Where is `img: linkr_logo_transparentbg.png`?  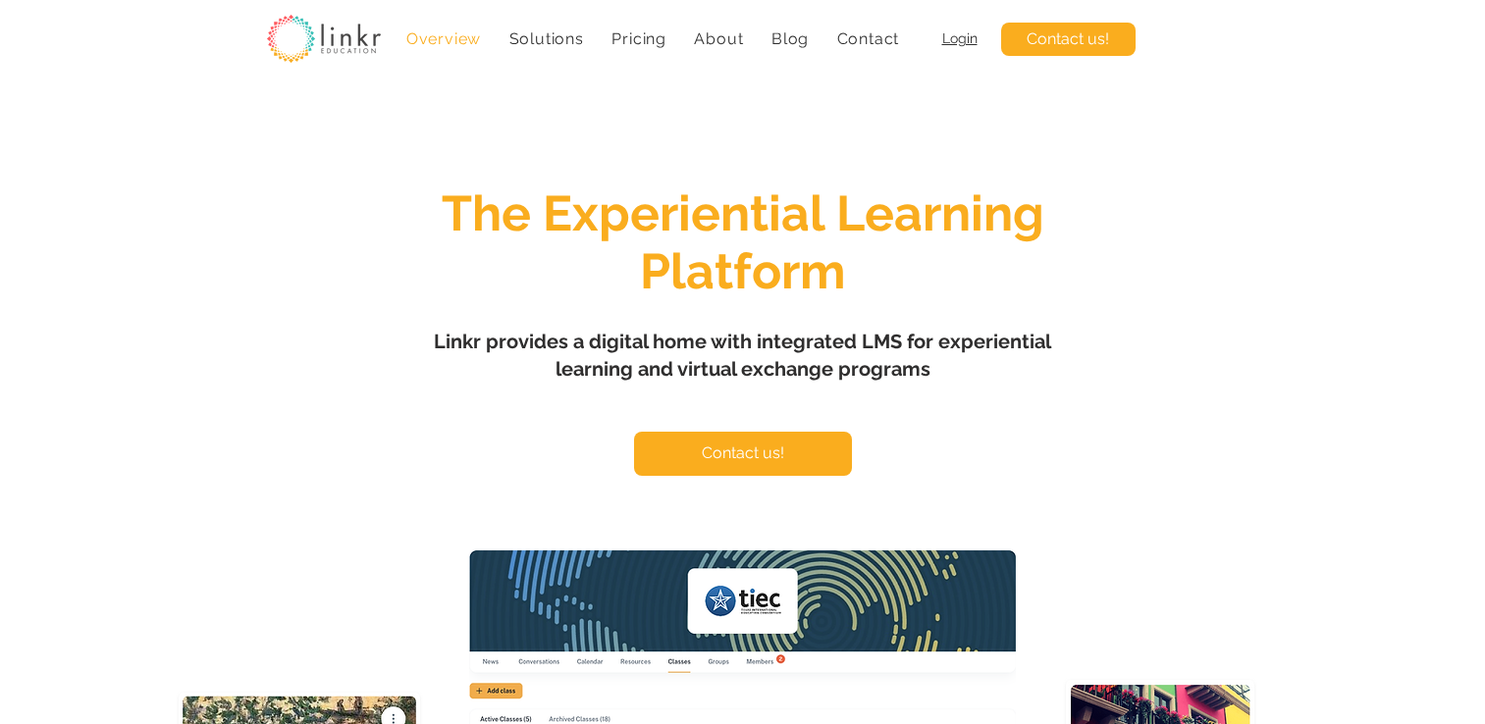 img: linkr_logo_transparentbg.png is located at coordinates (324, 38).